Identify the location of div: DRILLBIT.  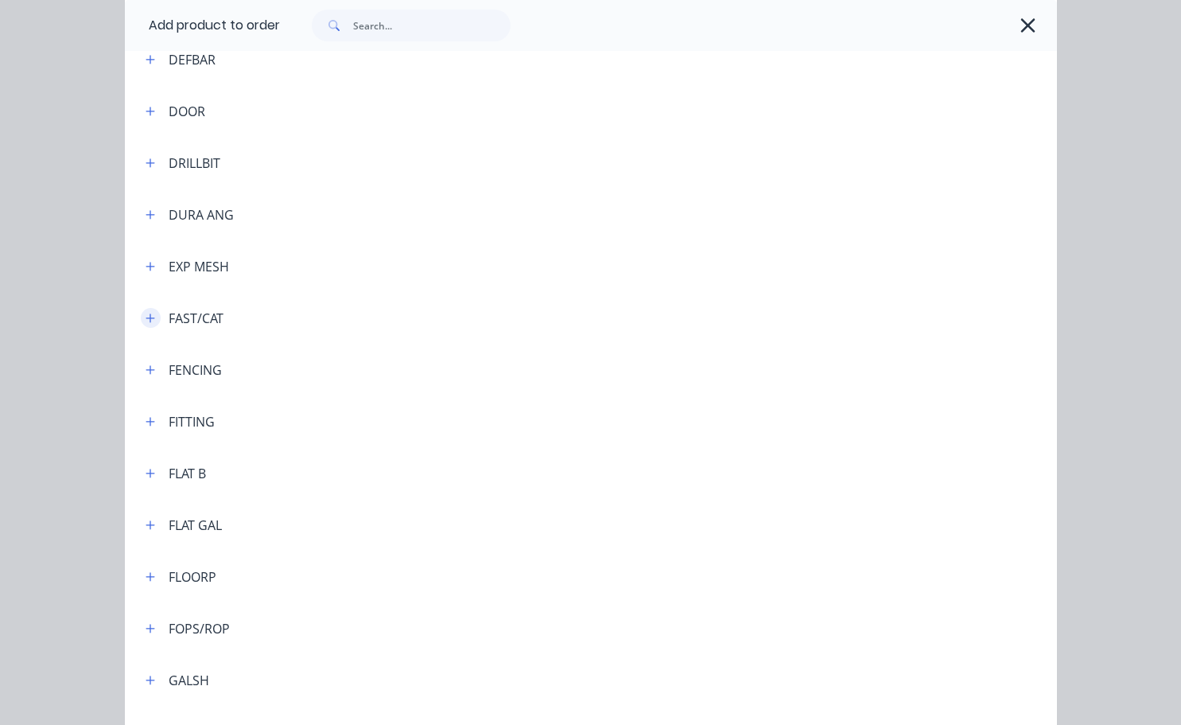
(194, 163).